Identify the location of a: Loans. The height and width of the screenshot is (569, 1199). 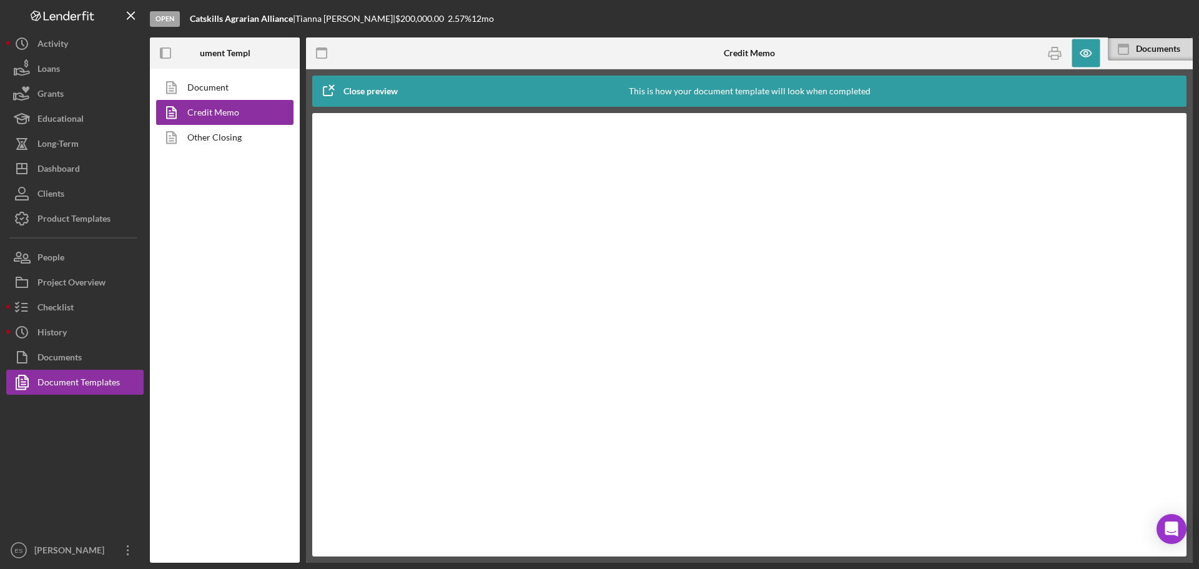
(75, 69).